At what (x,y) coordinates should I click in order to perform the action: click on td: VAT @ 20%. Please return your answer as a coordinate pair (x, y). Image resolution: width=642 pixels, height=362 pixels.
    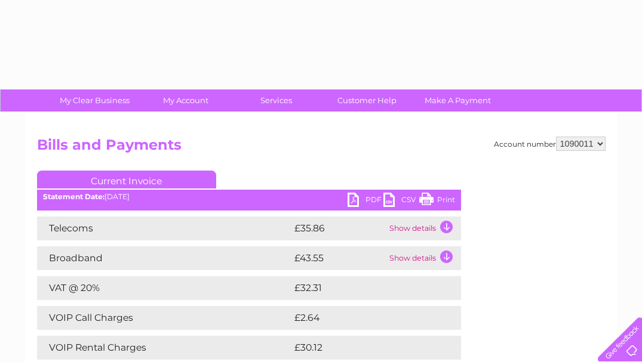
    Looking at the image, I should click on (164, 288).